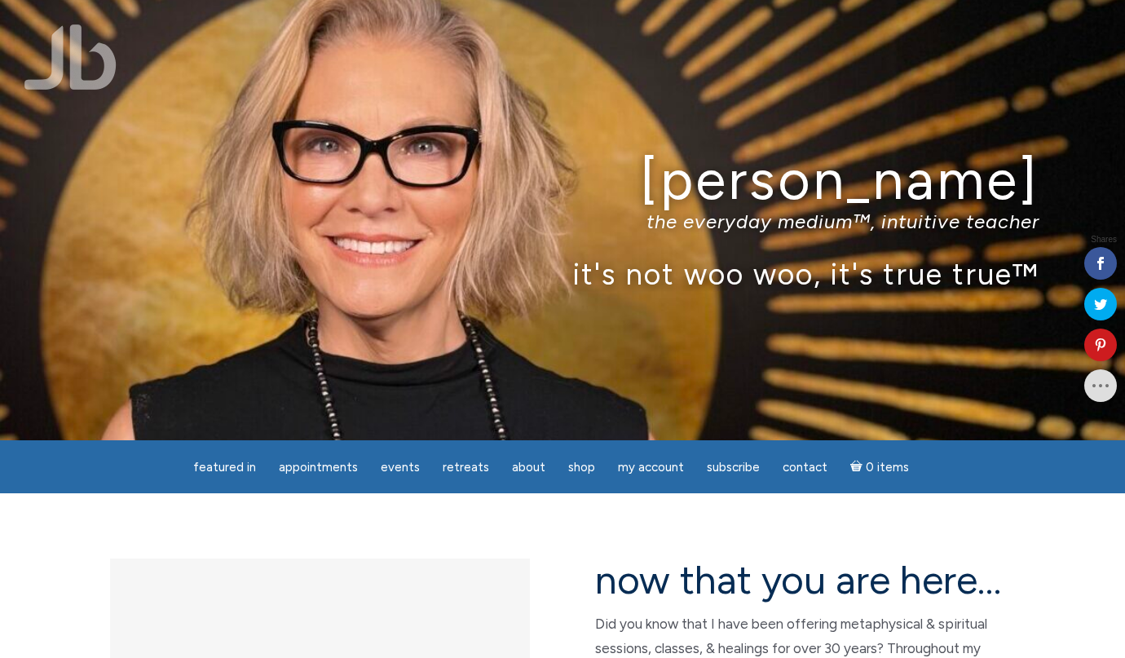 Image resolution: width=1125 pixels, height=658 pixels. Describe the element at coordinates (70, 57) in the screenshot. I see `img: Jamie Butler. The Everyday Medium` at that location.